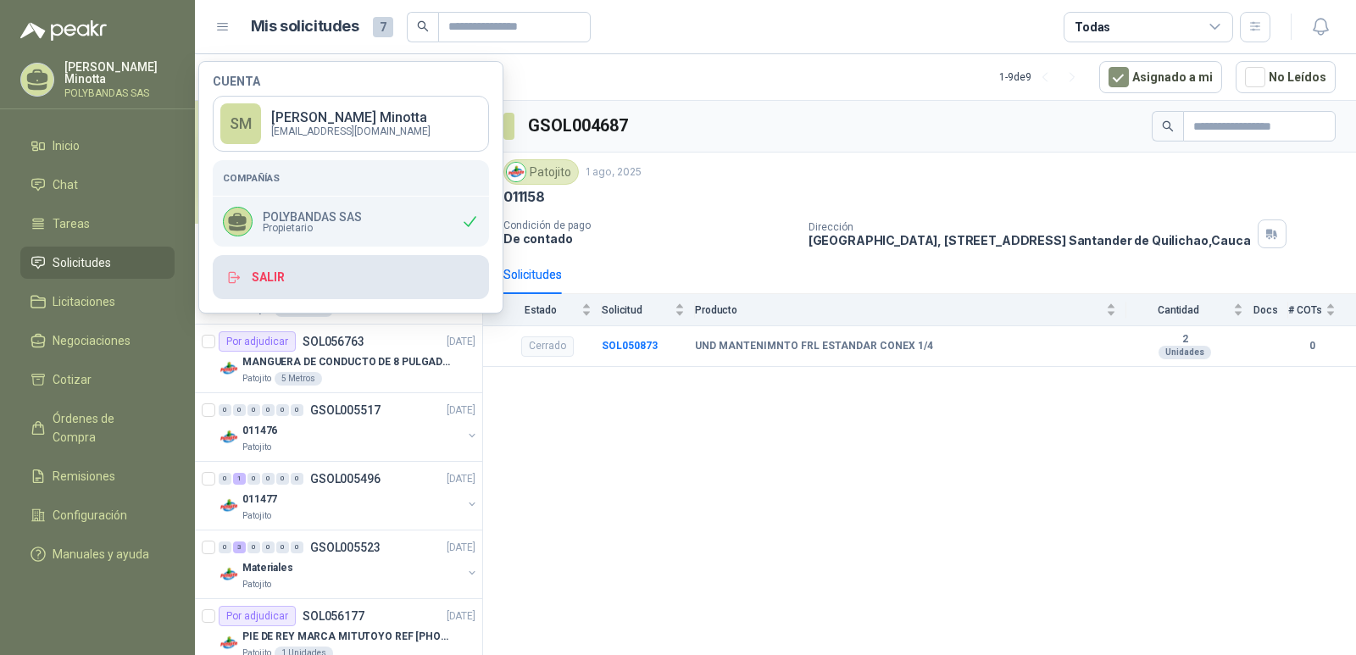 This screenshot has height=655, width=1356. Describe the element at coordinates (268, 568) in the screenshot. I see `p: Materiales` at that location.